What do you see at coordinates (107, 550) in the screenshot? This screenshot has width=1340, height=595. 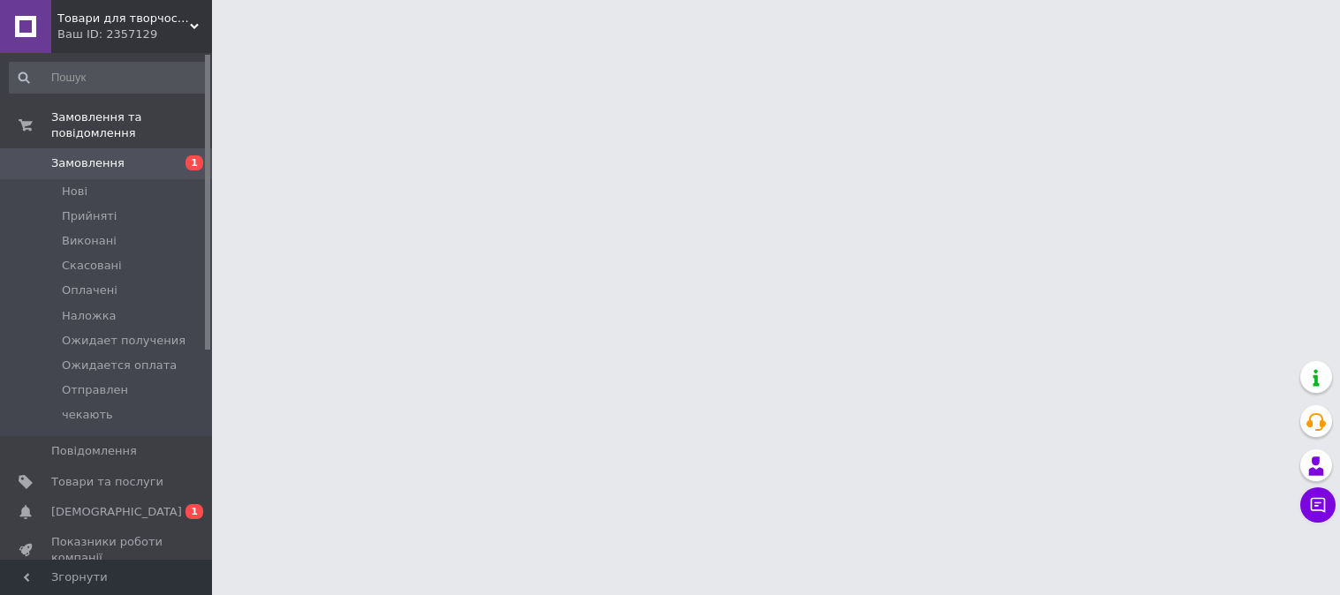 I see `span: Показники роботи компанії` at bounding box center [107, 550].